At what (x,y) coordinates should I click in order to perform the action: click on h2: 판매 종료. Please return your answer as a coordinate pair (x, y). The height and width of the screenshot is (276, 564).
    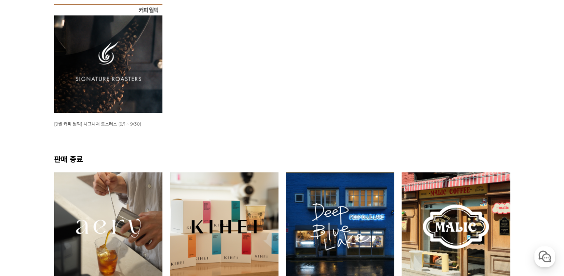
    Looking at the image, I should click on (282, 158).